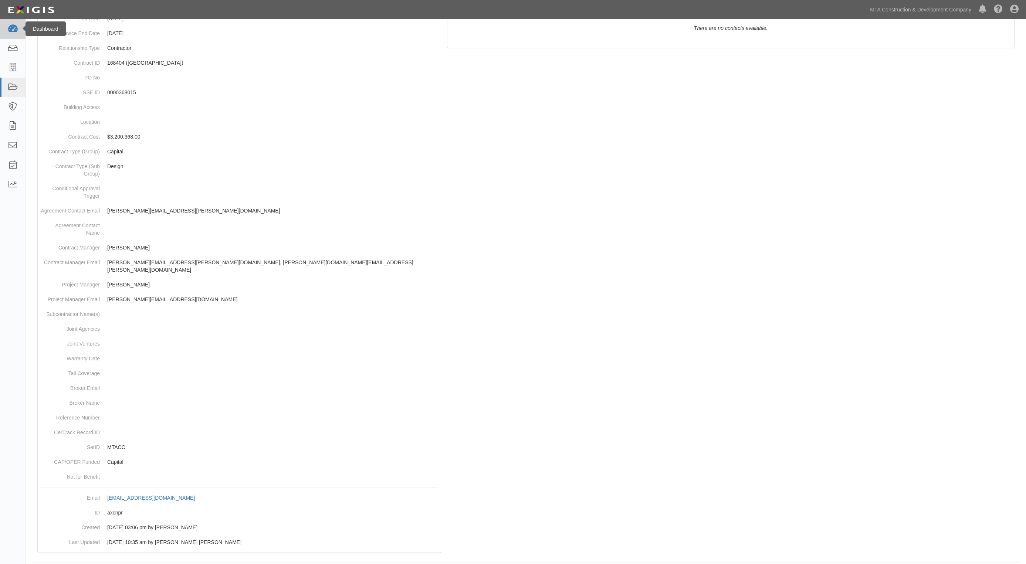 Image resolution: width=1026 pixels, height=564 pixels. What do you see at coordinates (70, 190) in the screenshot?
I see `dt: Conditional Approval Trigger` at bounding box center [70, 190].